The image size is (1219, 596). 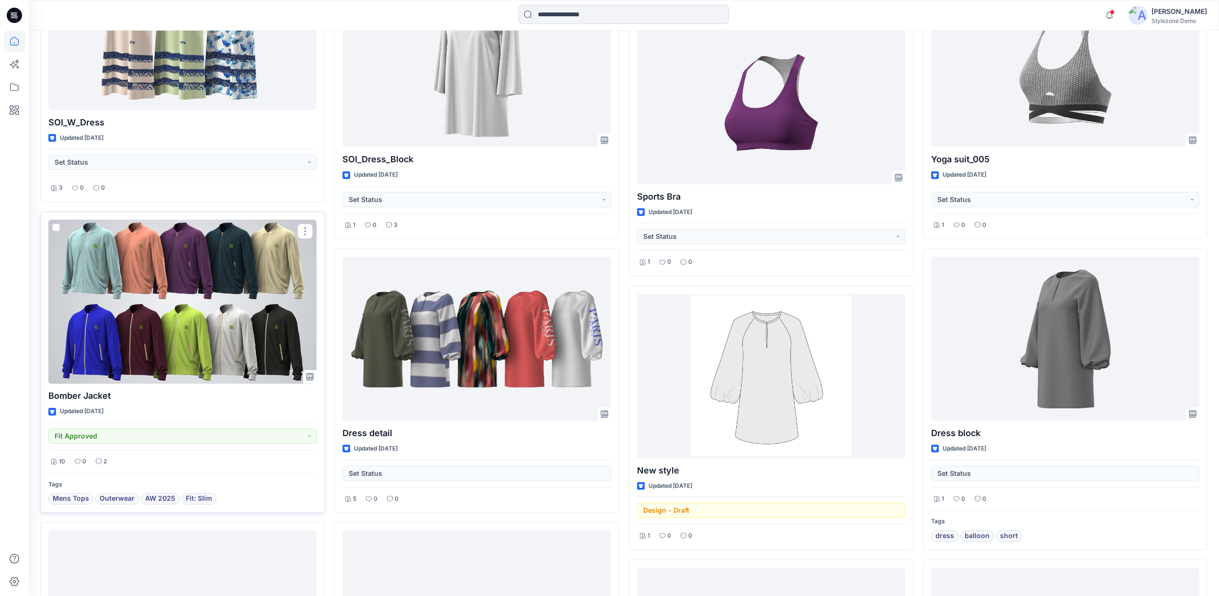 What do you see at coordinates (977, 537) in the screenshot?
I see `span: balloon` at bounding box center [977, 537].